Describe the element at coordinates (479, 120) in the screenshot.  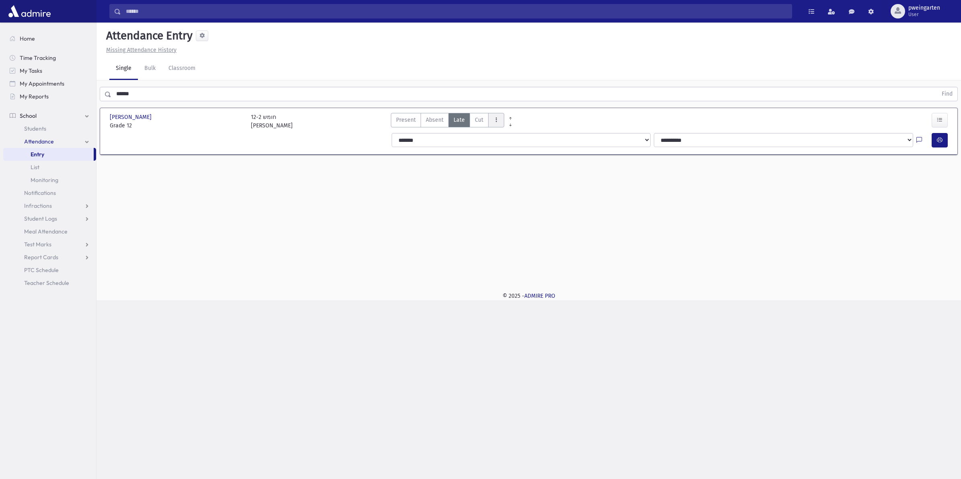
I see `span: Cut` at that location.